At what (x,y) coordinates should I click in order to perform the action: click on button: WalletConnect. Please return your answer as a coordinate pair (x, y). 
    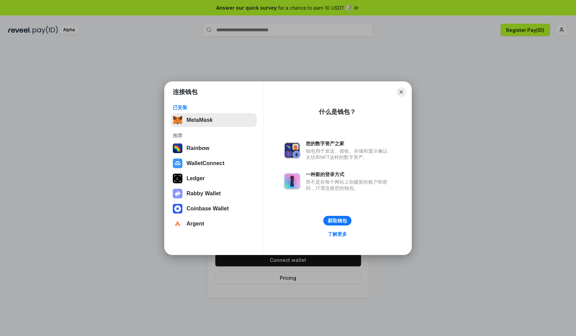
    Looking at the image, I should click on (214, 163).